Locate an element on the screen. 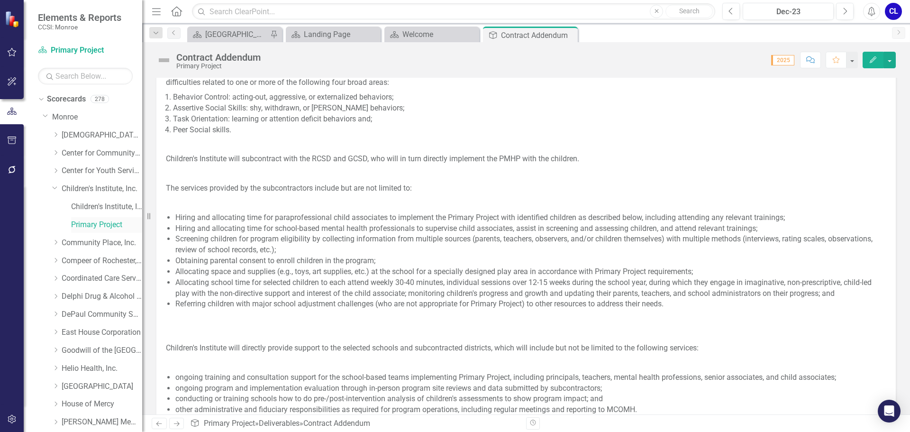 The width and height of the screenshot is (910, 432). button: Search is located at coordinates (689, 11).